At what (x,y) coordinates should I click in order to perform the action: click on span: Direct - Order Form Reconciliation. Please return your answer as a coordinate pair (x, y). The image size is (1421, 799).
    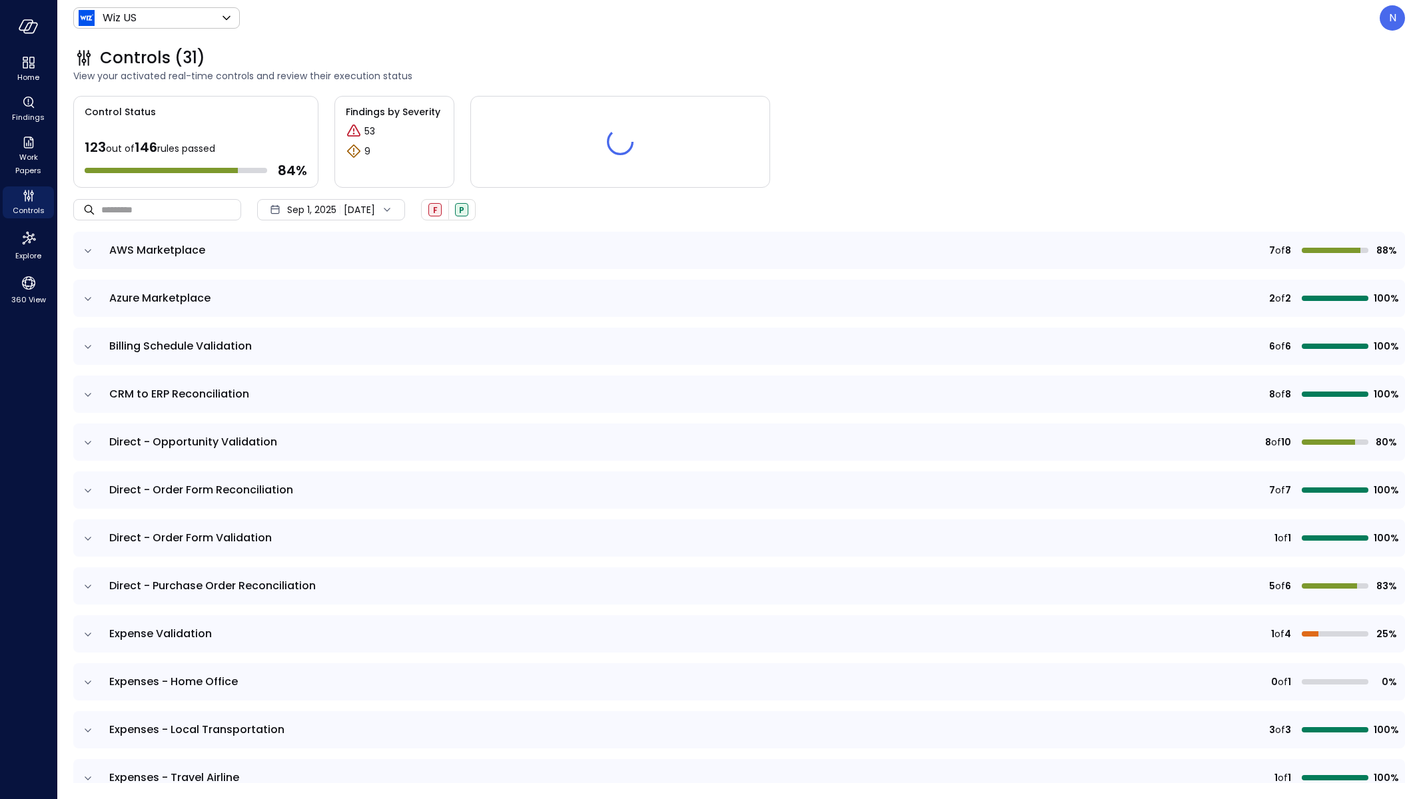
    Looking at the image, I should click on (201, 490).